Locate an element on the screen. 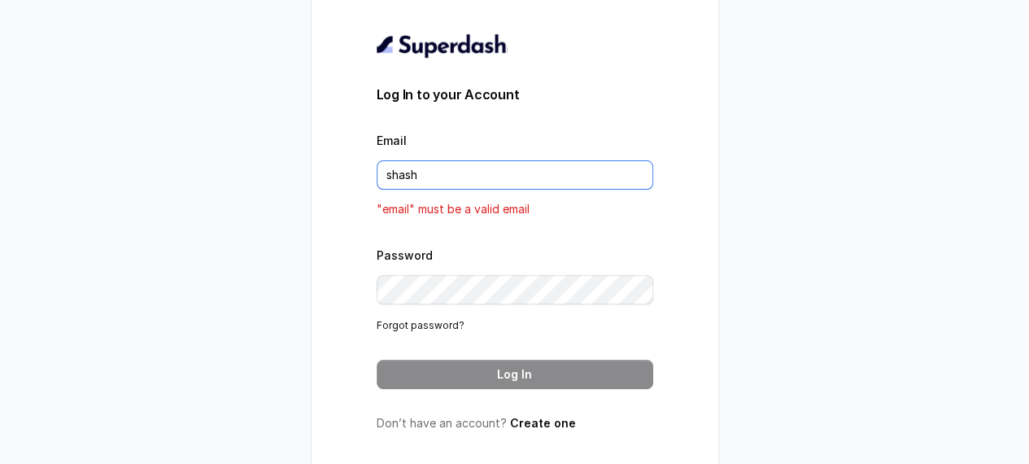  h3: Log In to your Account is located at coordinates (515, 94).